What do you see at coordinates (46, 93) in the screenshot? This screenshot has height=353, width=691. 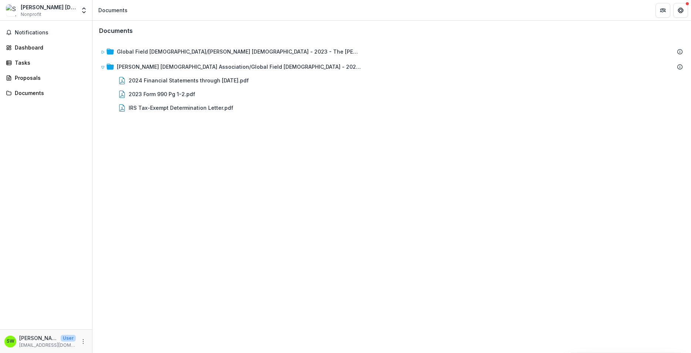 I see `a: Documents` at bounding box center [46, 93].